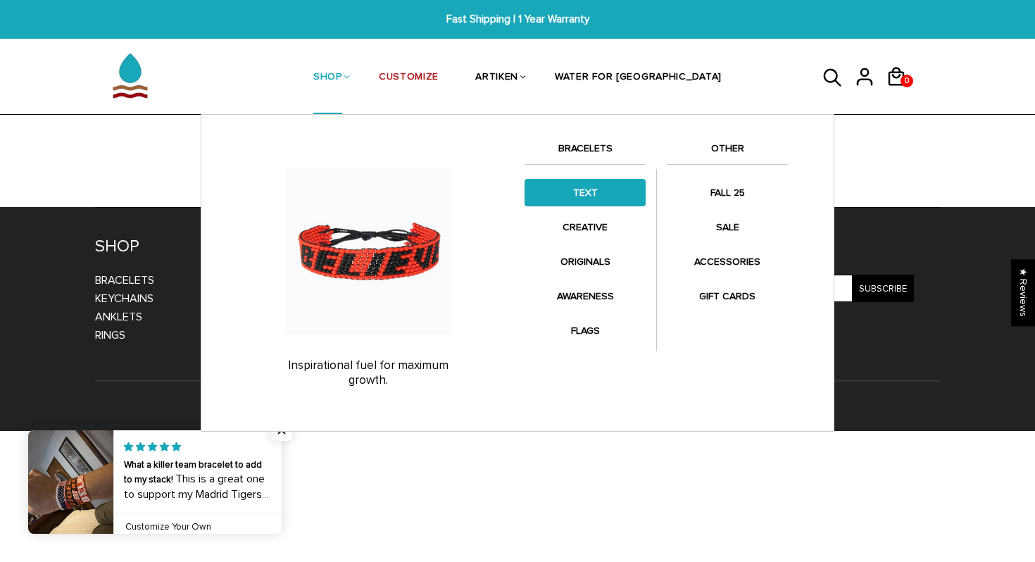 This screenshot has height=562, width=1035. I want to click on a: 0, so click(901, 92).